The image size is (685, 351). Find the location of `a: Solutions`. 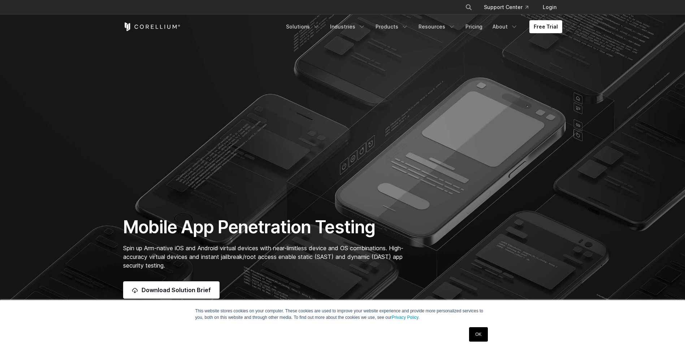

a: Solutions is located at coordinates (303, 27).